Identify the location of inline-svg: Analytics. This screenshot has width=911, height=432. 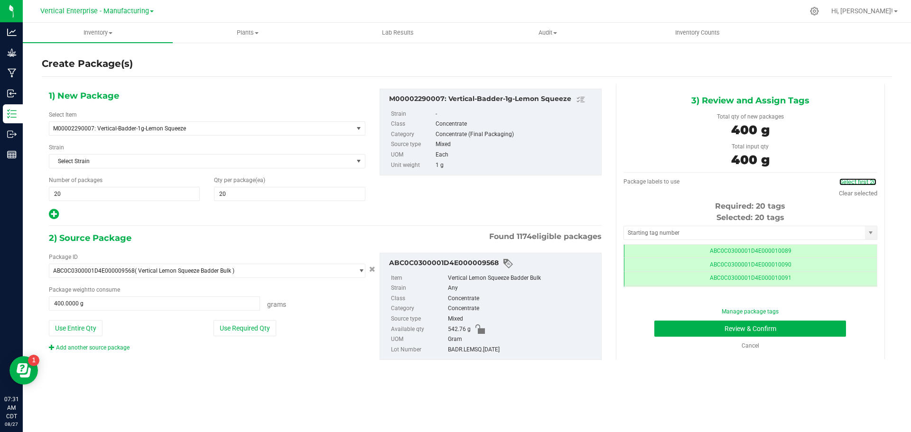
(12, 32).